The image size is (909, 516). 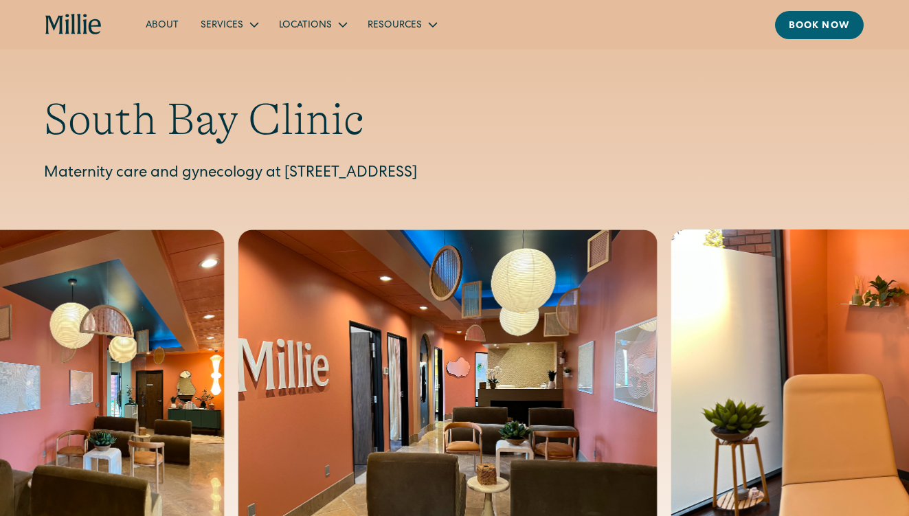 What do you see at coordinates (819, 26) in the screenshot?
I see `div: Book now` at bounding box center [819, 26].